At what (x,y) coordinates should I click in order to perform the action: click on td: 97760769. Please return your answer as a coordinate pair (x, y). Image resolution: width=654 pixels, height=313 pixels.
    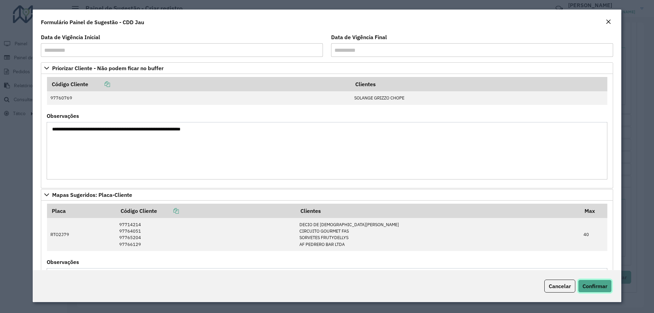
    Looking at the image, I should click on (199, 98).